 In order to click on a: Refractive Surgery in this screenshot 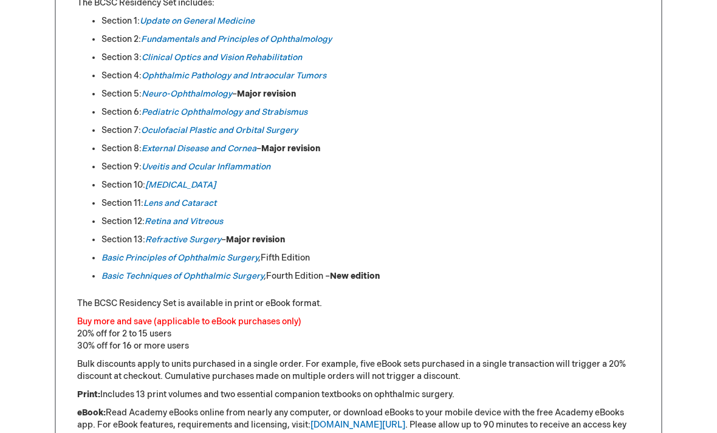, I will do `click(183, 239)`.